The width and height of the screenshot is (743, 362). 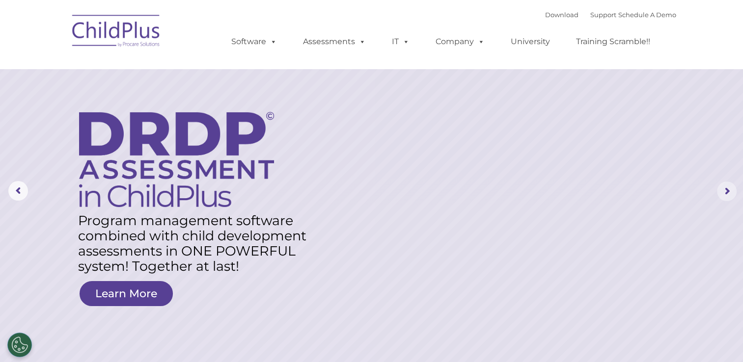 What do you see at coordinates (460, 42) in the screenshot?
I see `a: Company` at bounding box center [460, 42].